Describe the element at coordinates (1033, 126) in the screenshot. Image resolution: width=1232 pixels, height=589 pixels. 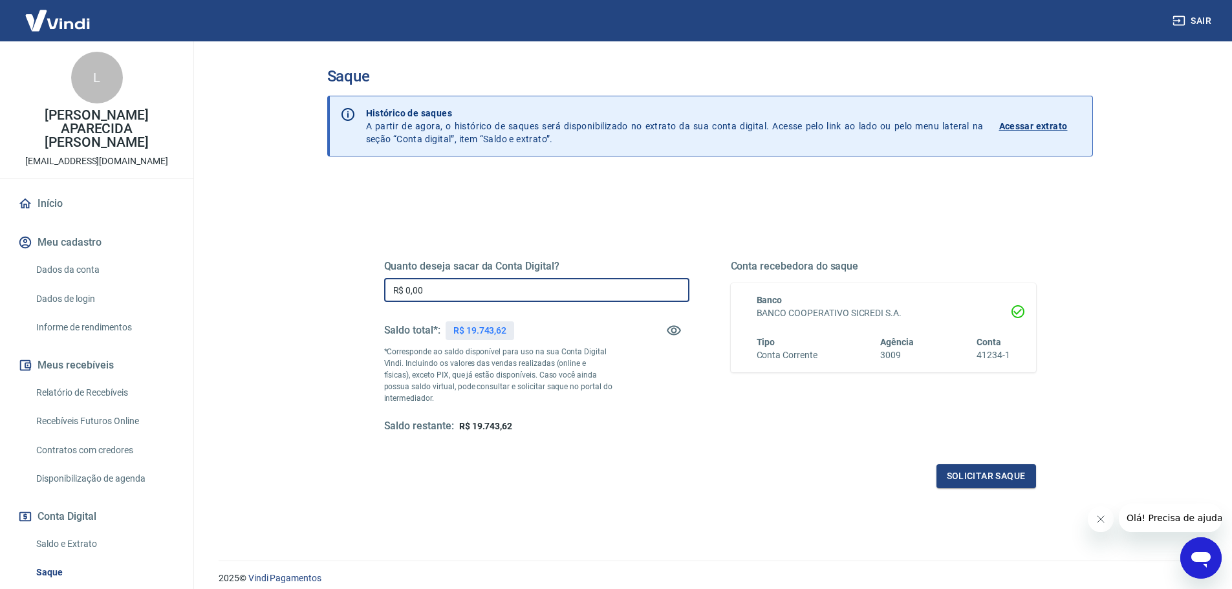
I see `p: Acessar extrato` at that location.